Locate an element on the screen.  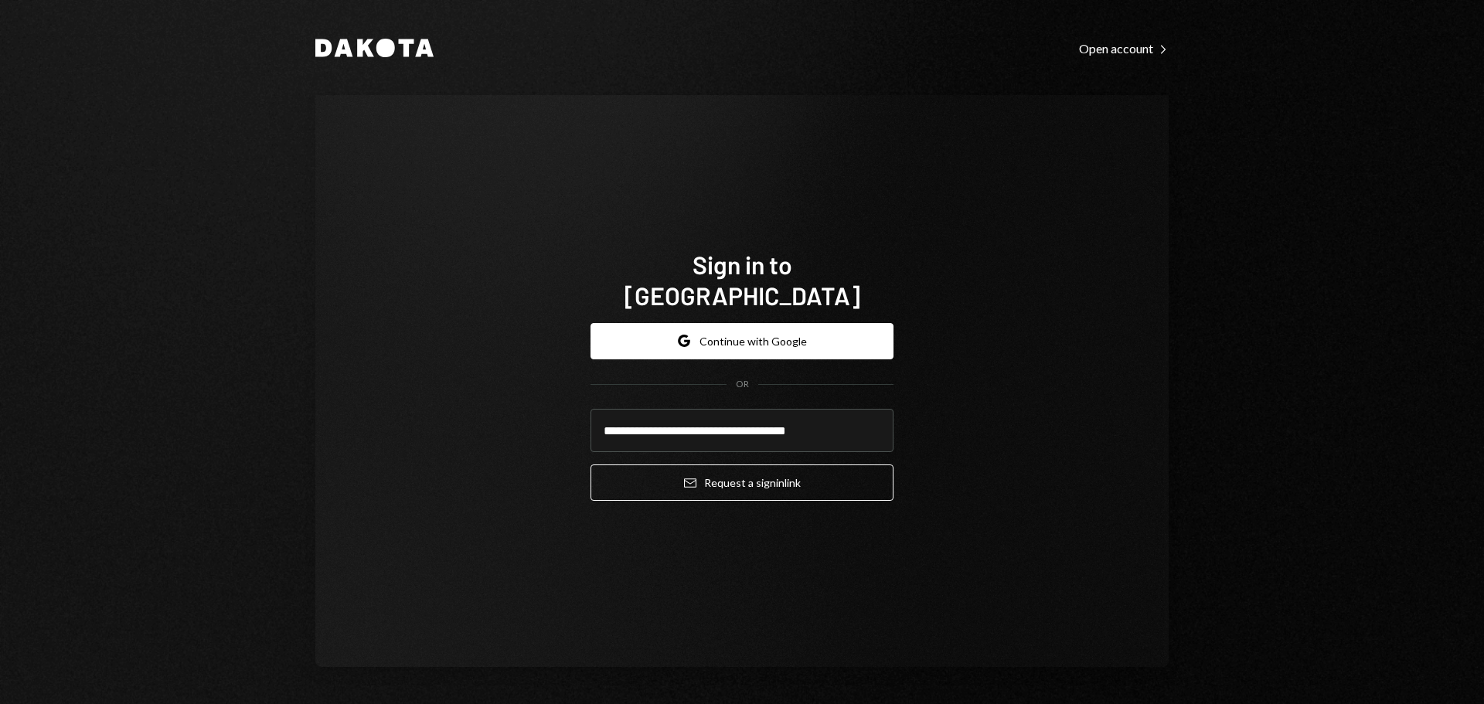
div: OR is located at coordinates (742, 384).